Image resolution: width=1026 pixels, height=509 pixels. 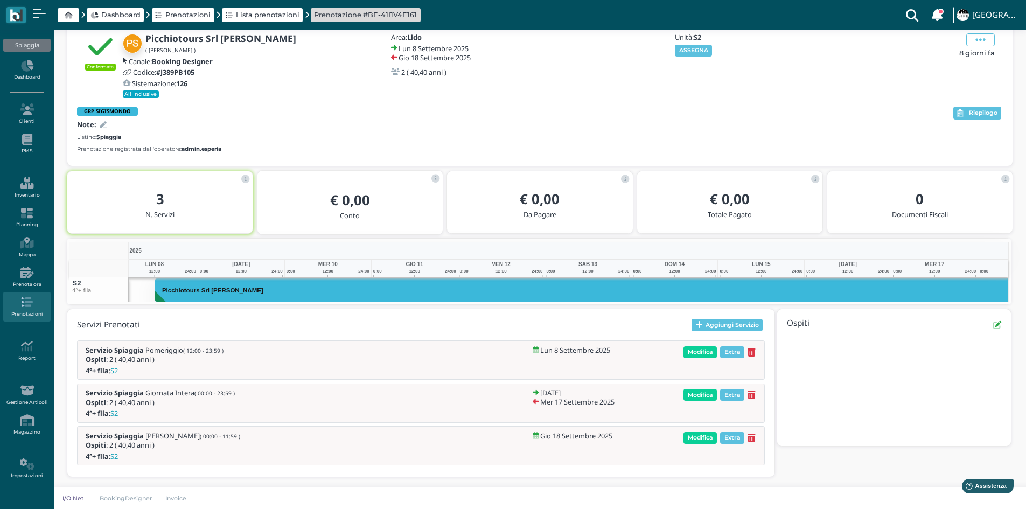 What do you see at coordinates (159, 83) in the screenshot?
I see `h5: Sistemazione:` at bounding box center [159, 83].